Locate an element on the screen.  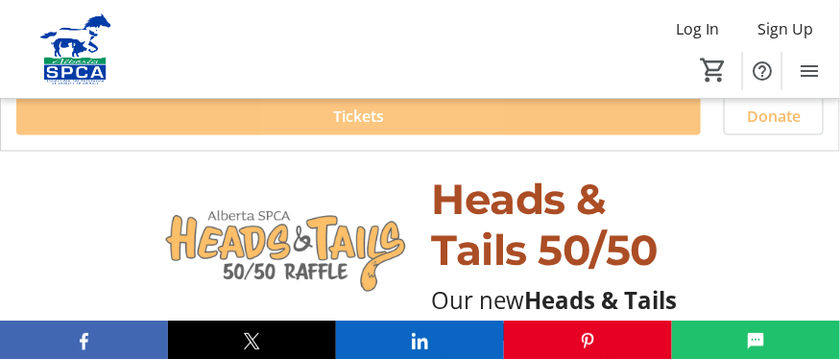
span: Donate is located at coordinates (774, 116).